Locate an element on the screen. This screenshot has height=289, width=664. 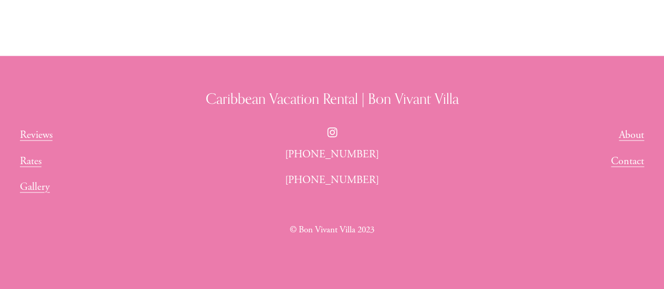
h3: Caribbean Vacation Rental | Bon Vivant Villa is located at coordinates (332, 99).